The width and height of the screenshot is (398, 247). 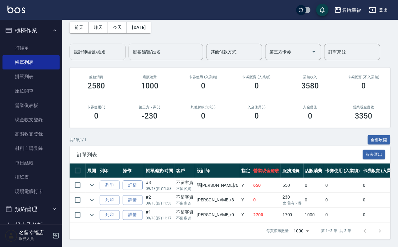 What do you see at coordinates (266, 171) in the screenshot?
I see `th: 營業現金應收` at bounding box center [266, 171].